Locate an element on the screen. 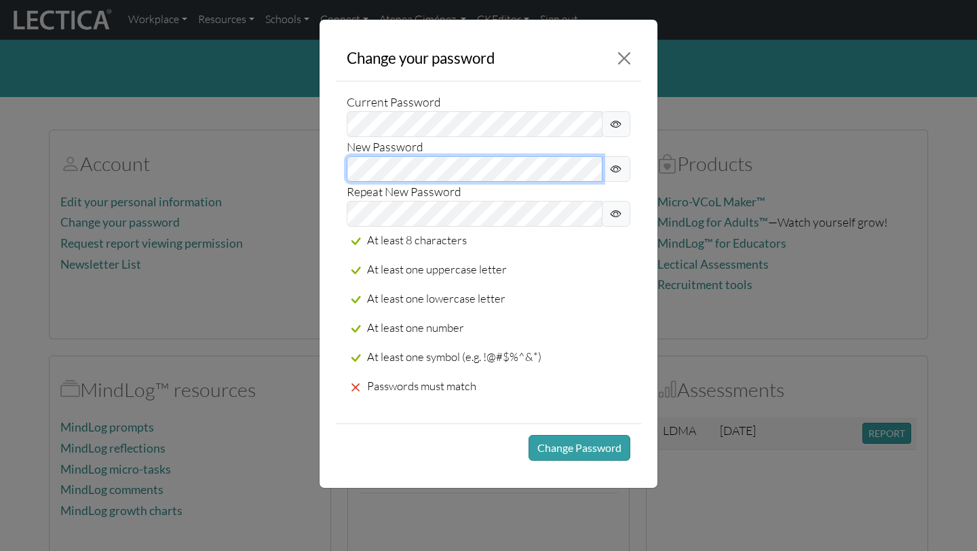  span: At least 8 characters is located at coordinates (417, 239).